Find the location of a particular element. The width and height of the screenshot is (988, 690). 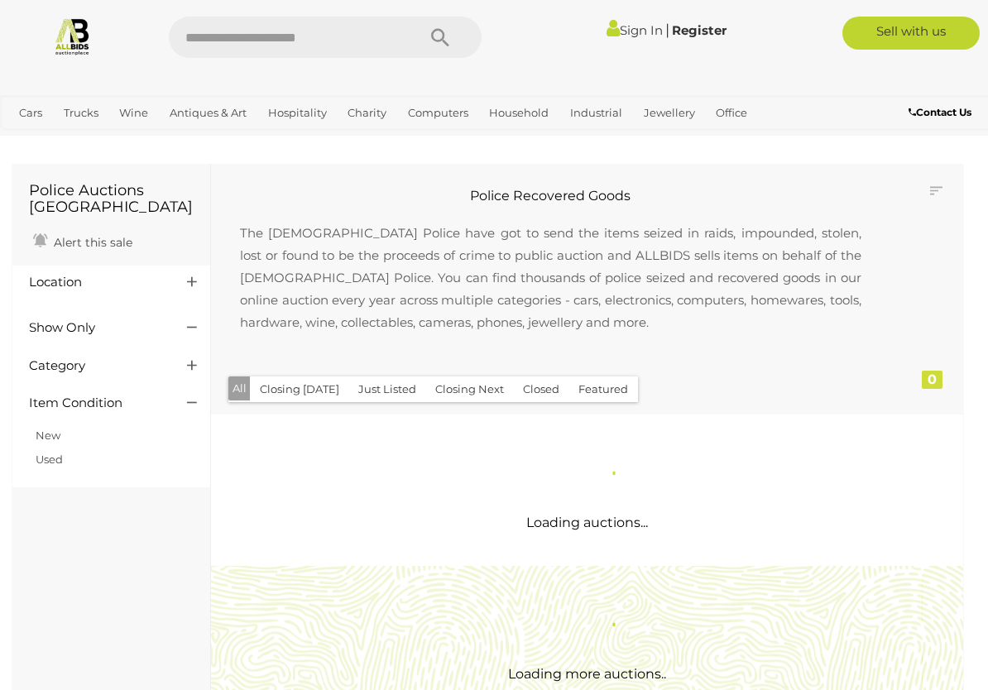

a: Wine is located at coordinates (133, 113).